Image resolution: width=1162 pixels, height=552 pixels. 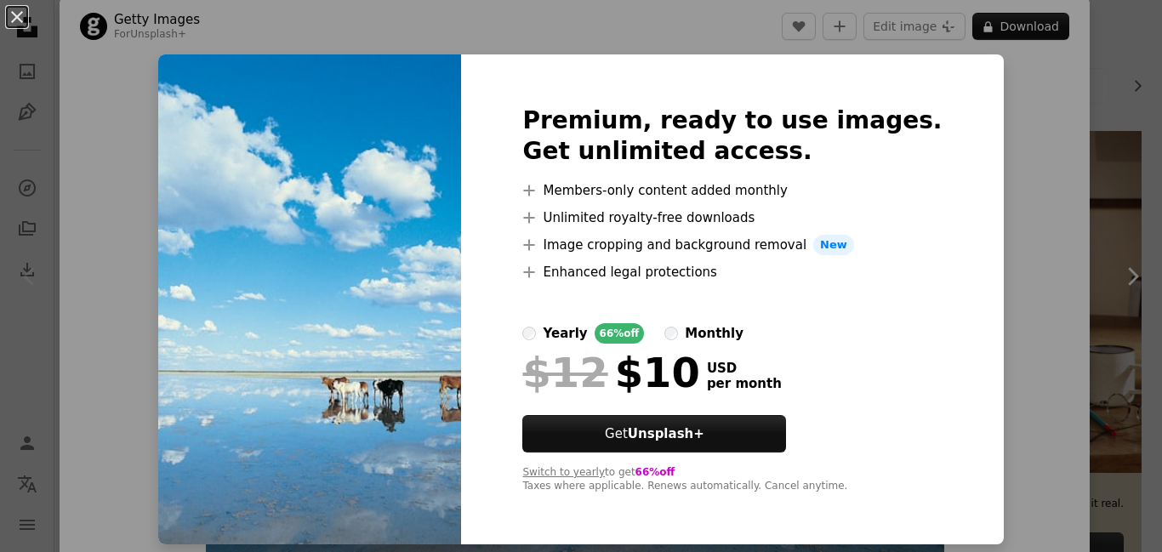 What do you see at coordinates (732, 136) in the screenshot?
I see `h2: Premium, ready to use images. Get unlimited access.` at bounding box center [732, 136].